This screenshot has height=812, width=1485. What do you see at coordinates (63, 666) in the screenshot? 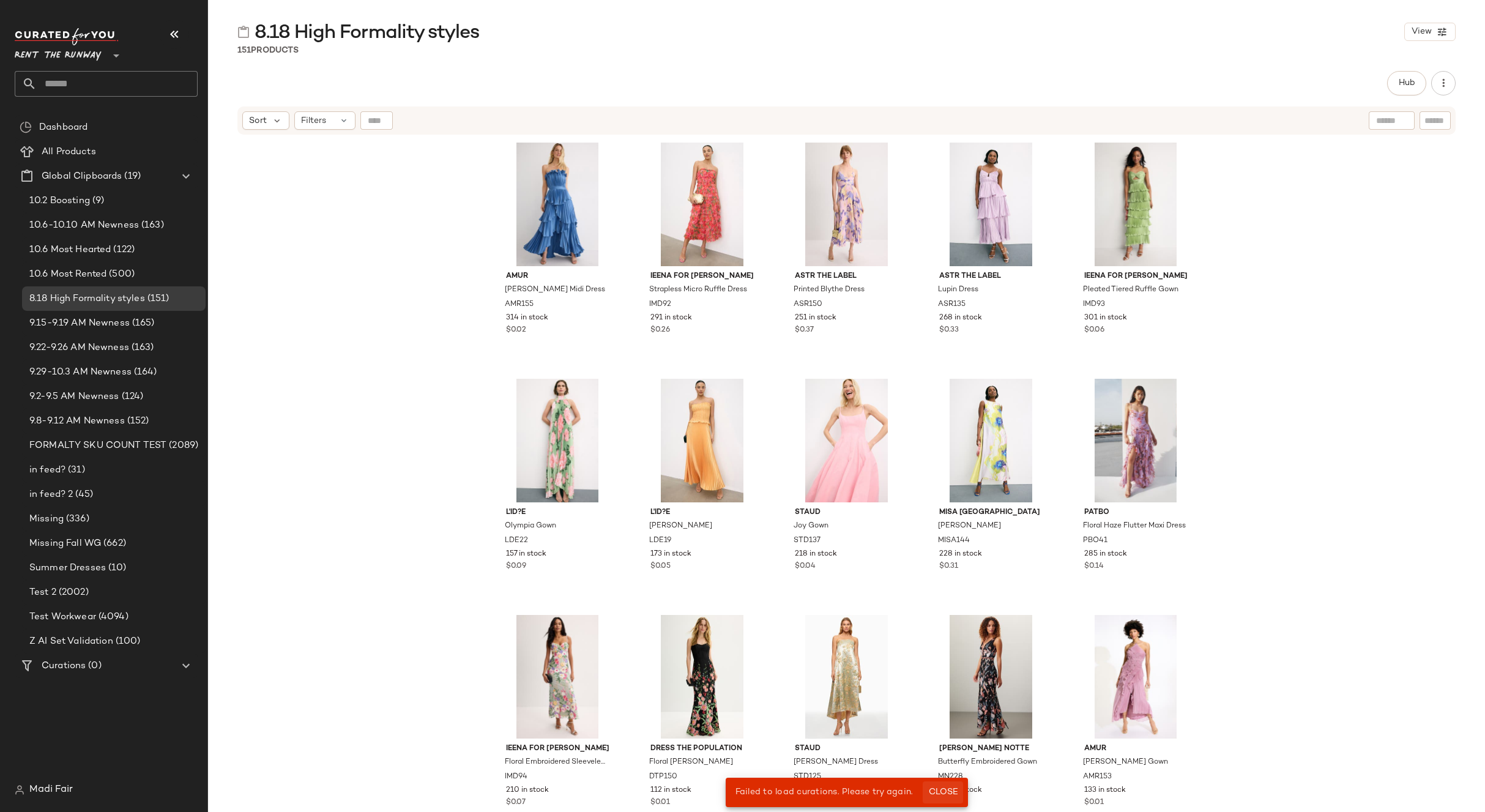
I see `span: Curations` at bounding box center [63, 666].